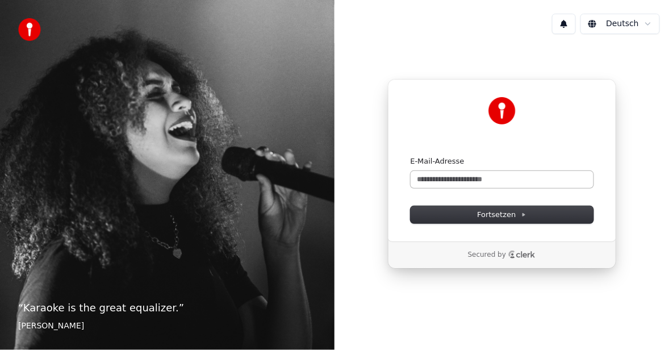 The image size is (669, 350). Describe the element at coordinates (30, 30) in the screenshot. I see `img: youka` at that location.